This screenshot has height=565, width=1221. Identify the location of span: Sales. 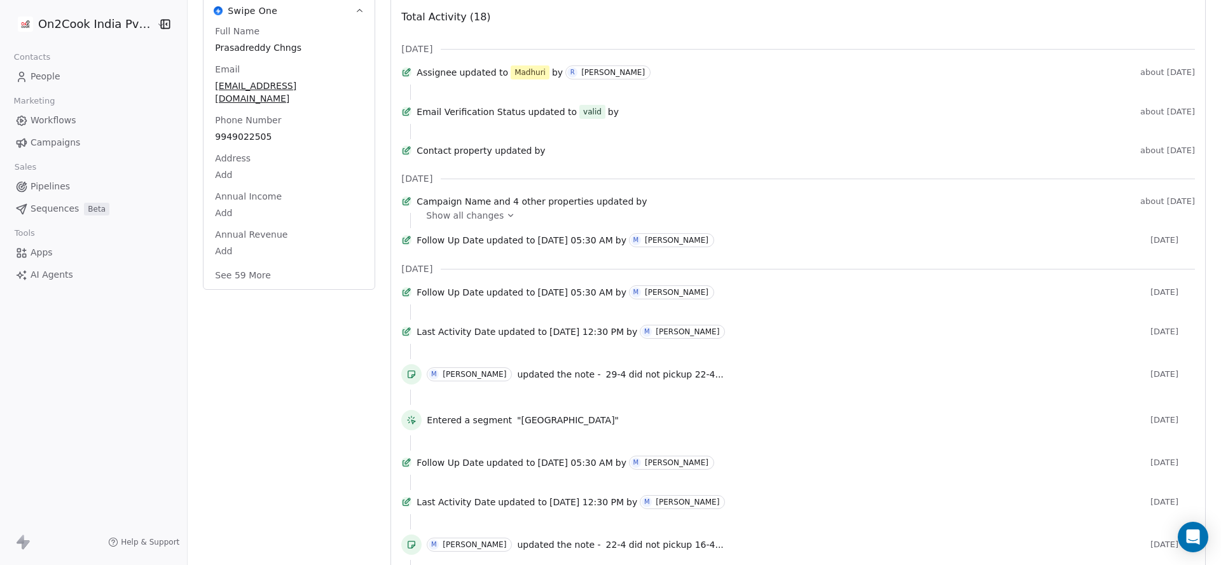
(25, 167).